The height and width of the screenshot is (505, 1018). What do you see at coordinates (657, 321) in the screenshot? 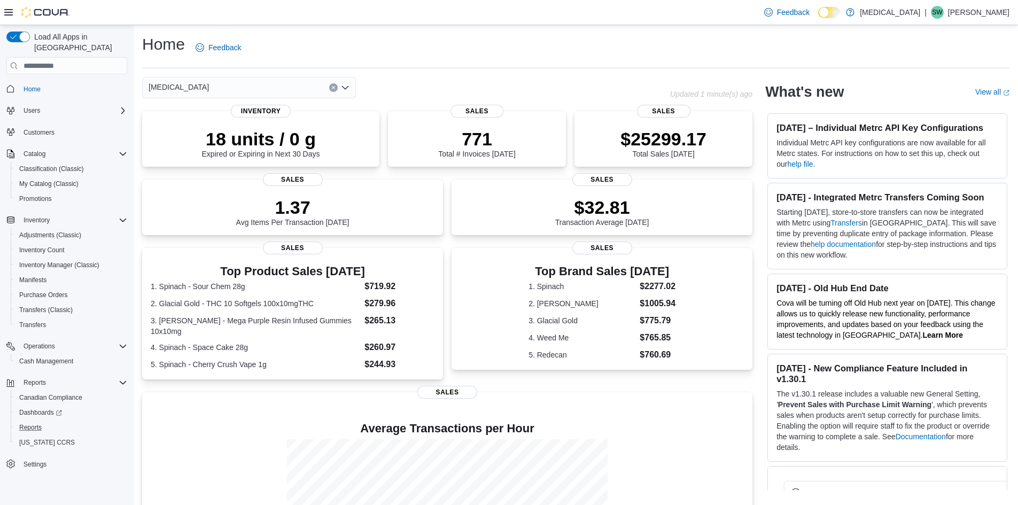
I see `dd: $775.79` at bounding box center [657, 321].